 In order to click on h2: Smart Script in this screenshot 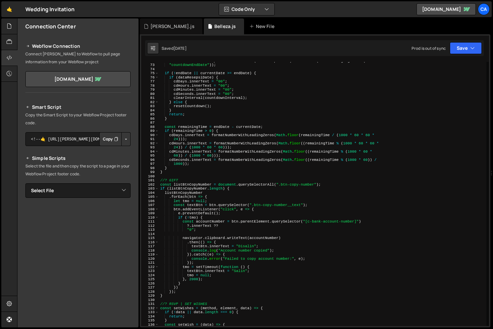, I will do `click(78, 107)`.